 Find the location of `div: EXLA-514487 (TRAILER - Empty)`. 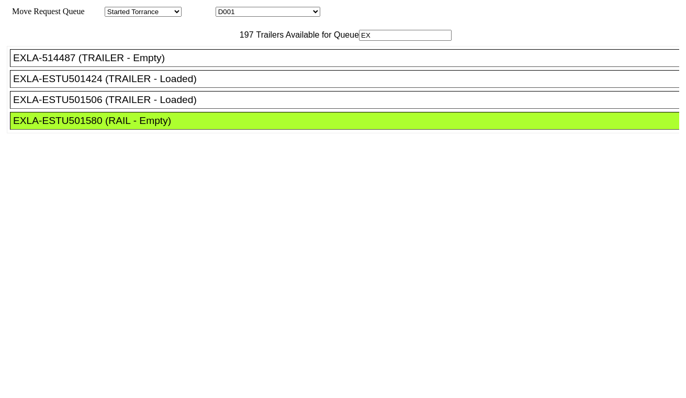

div: EXLA-514487 (TRAILER - Empty) is located at coordinates (349, 58).